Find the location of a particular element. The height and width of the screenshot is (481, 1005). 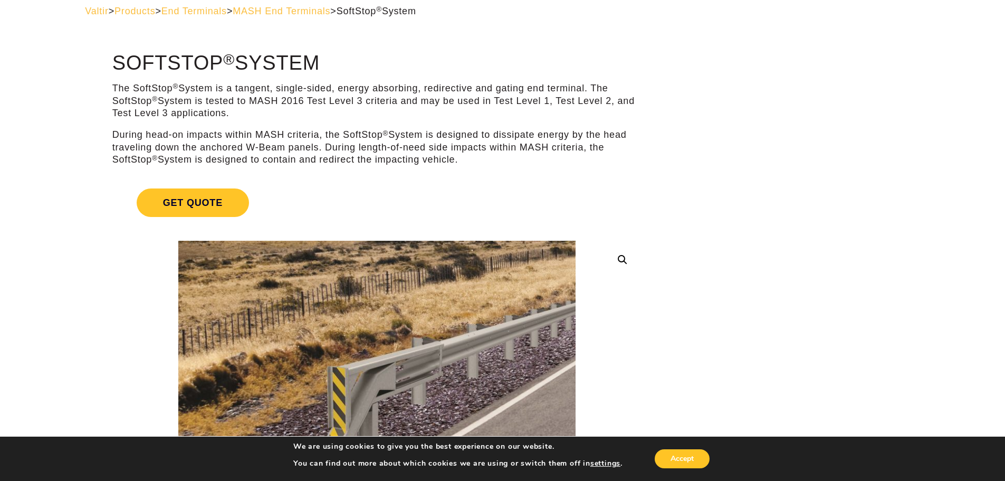

button: Accept is located at coordinates (682, 459).